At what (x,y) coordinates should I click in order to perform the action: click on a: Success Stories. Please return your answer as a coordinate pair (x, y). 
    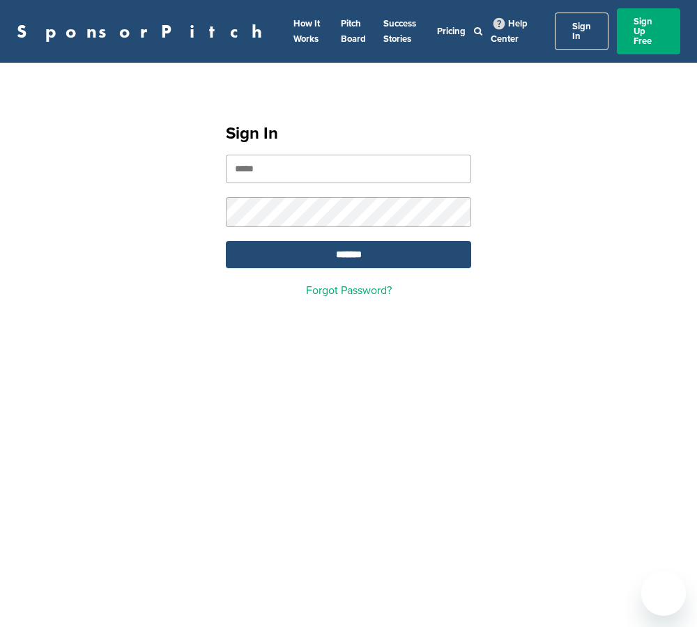
    Looking at the image, I should click on (399, 31).